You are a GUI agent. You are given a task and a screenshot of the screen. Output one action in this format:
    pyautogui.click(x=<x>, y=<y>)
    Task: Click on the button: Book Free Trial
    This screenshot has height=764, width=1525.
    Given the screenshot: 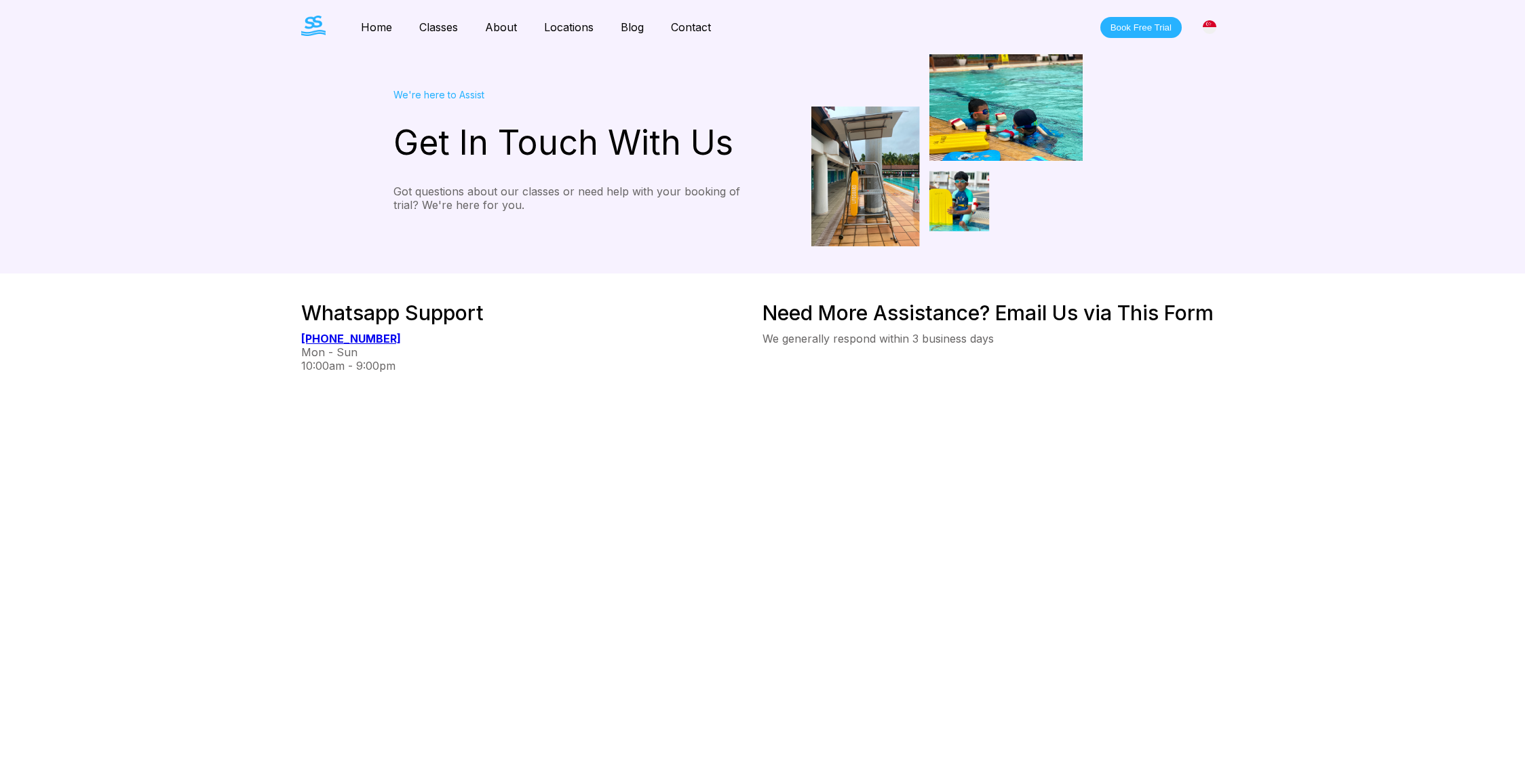 What is the action you would take?
    pyautogui.click(x=1141, y=27)
    